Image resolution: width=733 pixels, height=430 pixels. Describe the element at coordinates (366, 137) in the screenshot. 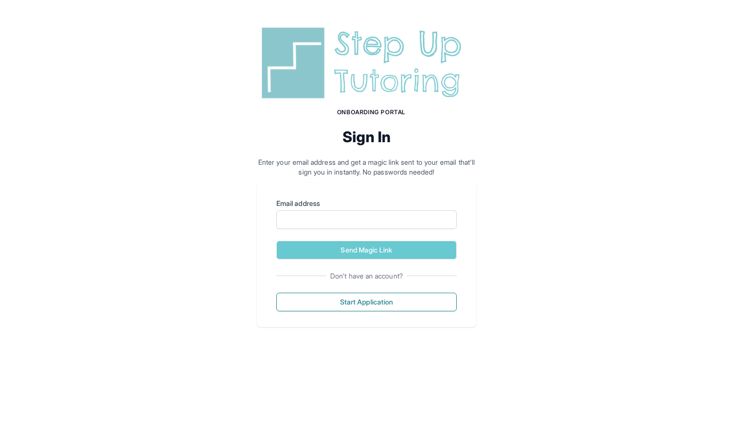

I see `h2: Sign In` at that location.